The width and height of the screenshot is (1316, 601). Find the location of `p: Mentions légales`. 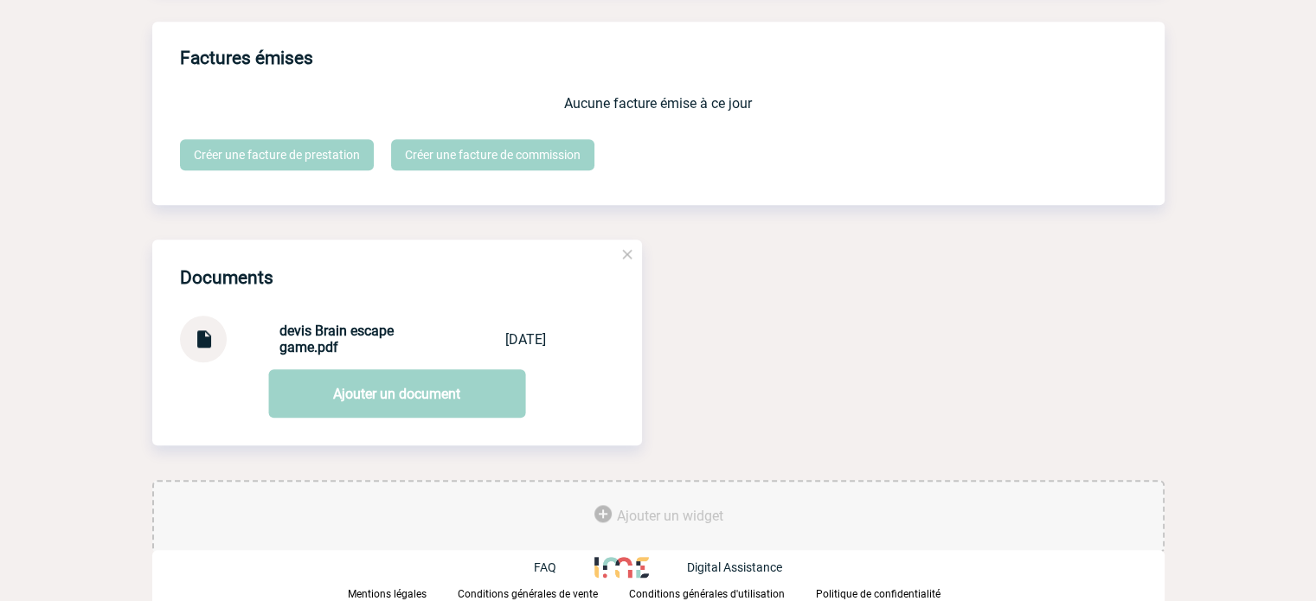

p: Mentions légales is located at coordinates (387, 594).